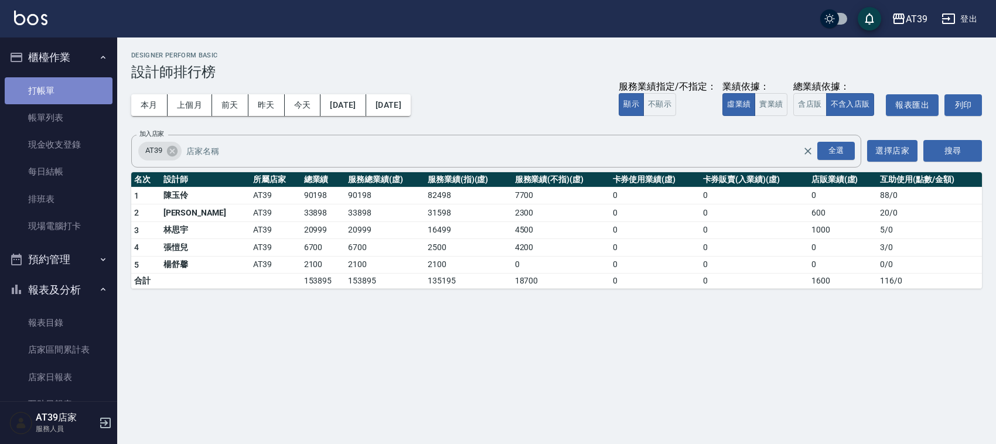  I want to click on td: 153895, so click(323, 281).